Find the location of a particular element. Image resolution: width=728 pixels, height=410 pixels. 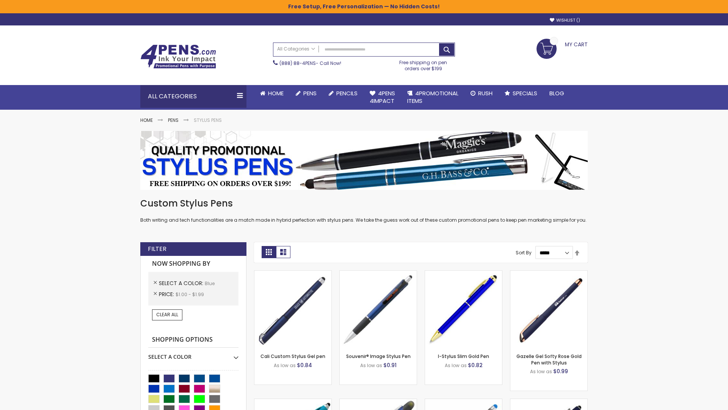

a: Gazelle Gel Softy Rose Gold Pen with Stylus is located at coordinates (549, 359).